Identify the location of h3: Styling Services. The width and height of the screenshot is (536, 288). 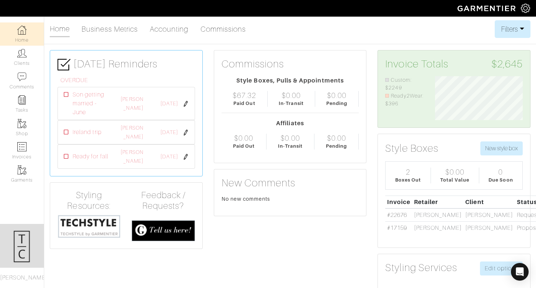
(421, 268).